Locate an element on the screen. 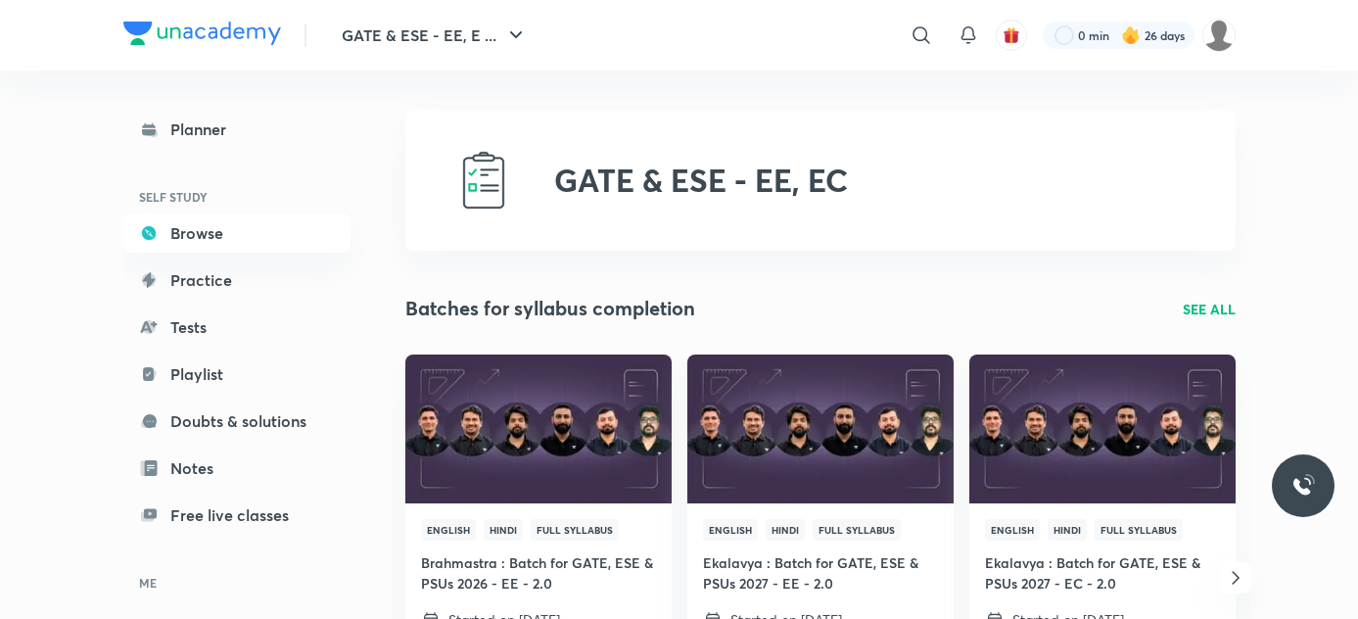  h4: Brahmastra : Batch for GATE, ESE & PSUs 2026 - EE - 2.0 is located at coordinates (539, 573).